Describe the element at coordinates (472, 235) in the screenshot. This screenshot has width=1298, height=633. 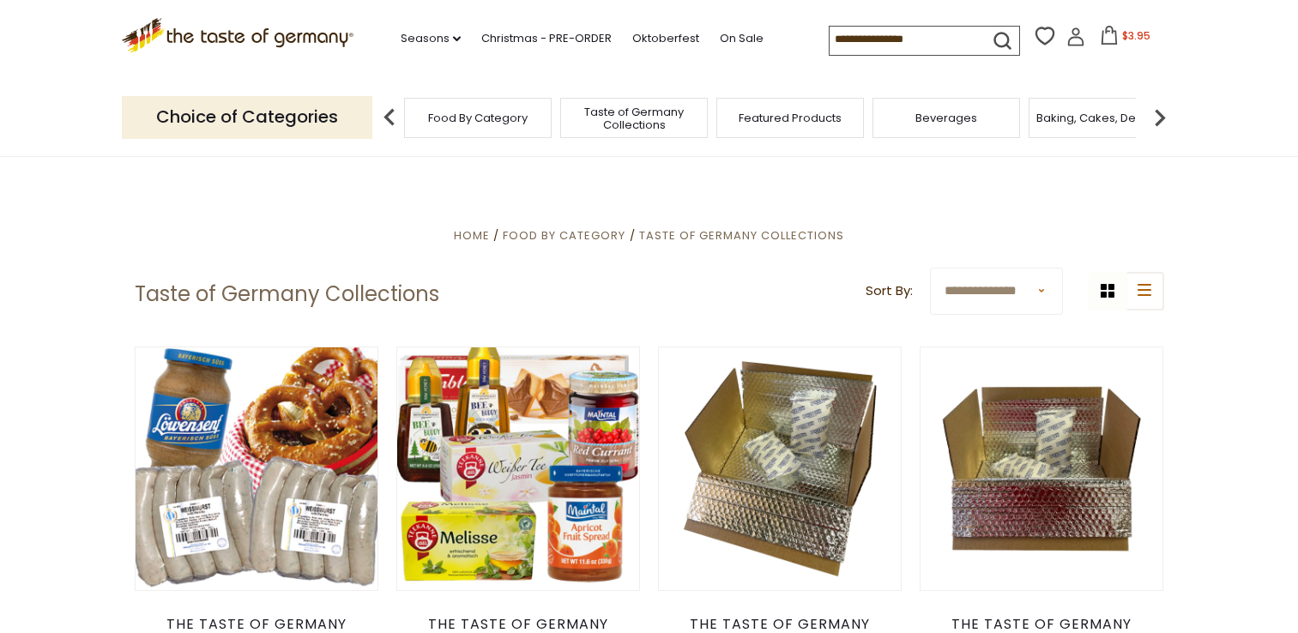
I see `a: Home` at that location.